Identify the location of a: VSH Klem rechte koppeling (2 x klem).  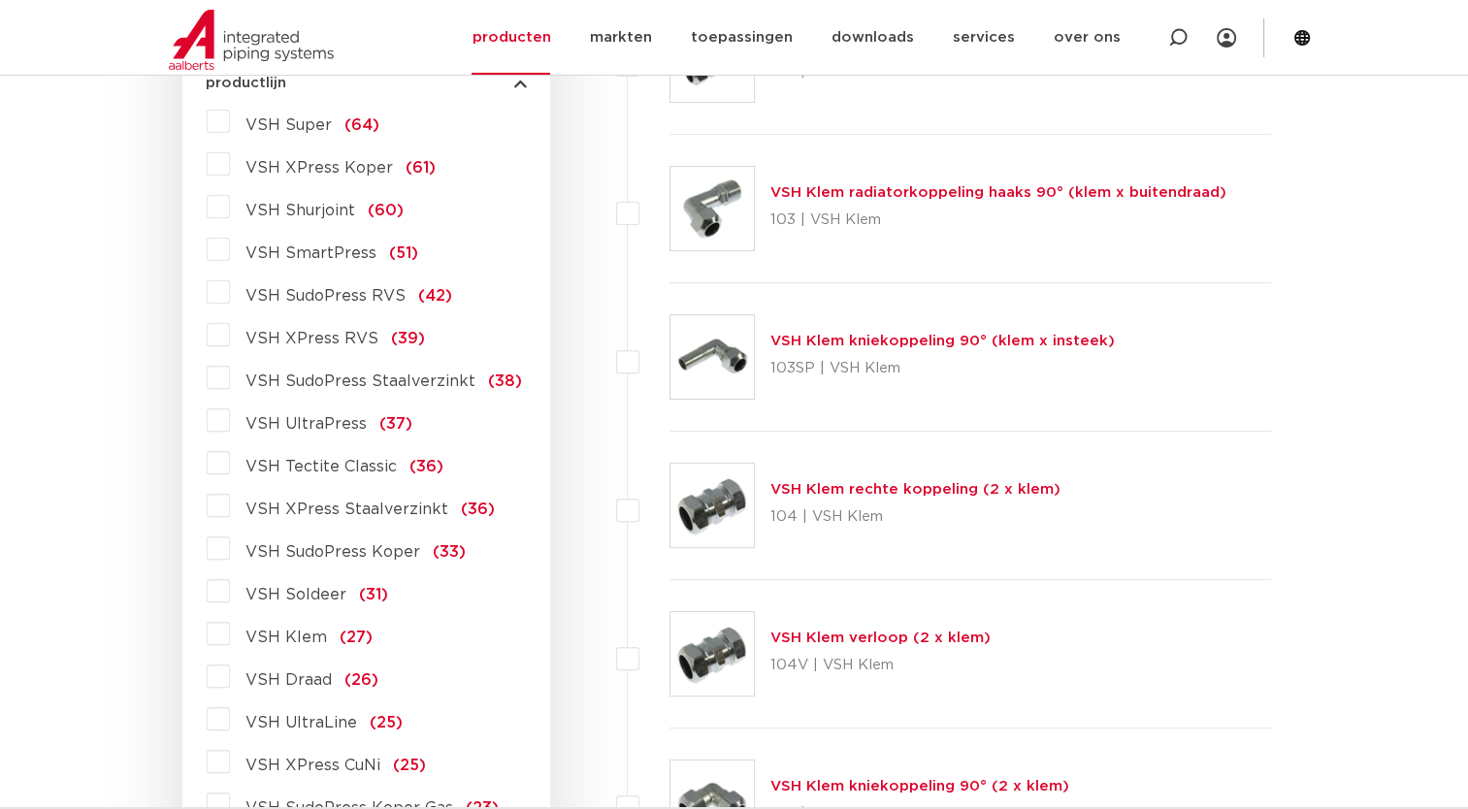
(915, 489).